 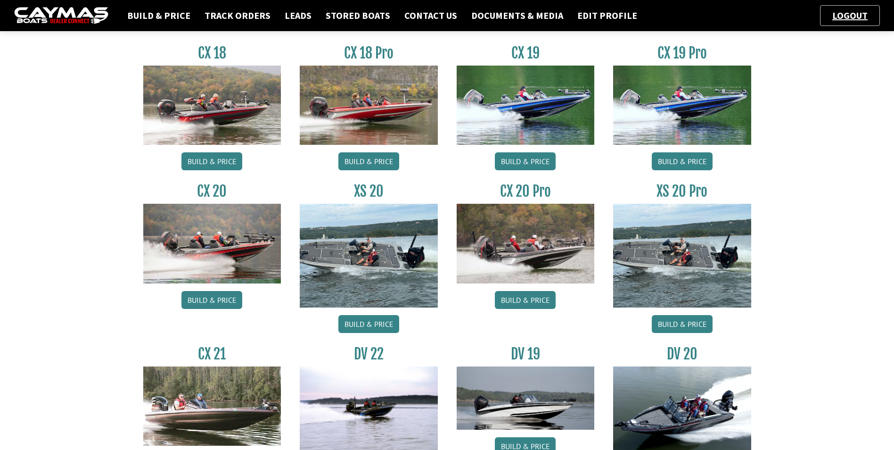 What do you see at coordinates (607, 16) in the screenshot?
I see `a: Edit Profile` at bounding box center [607, 16].